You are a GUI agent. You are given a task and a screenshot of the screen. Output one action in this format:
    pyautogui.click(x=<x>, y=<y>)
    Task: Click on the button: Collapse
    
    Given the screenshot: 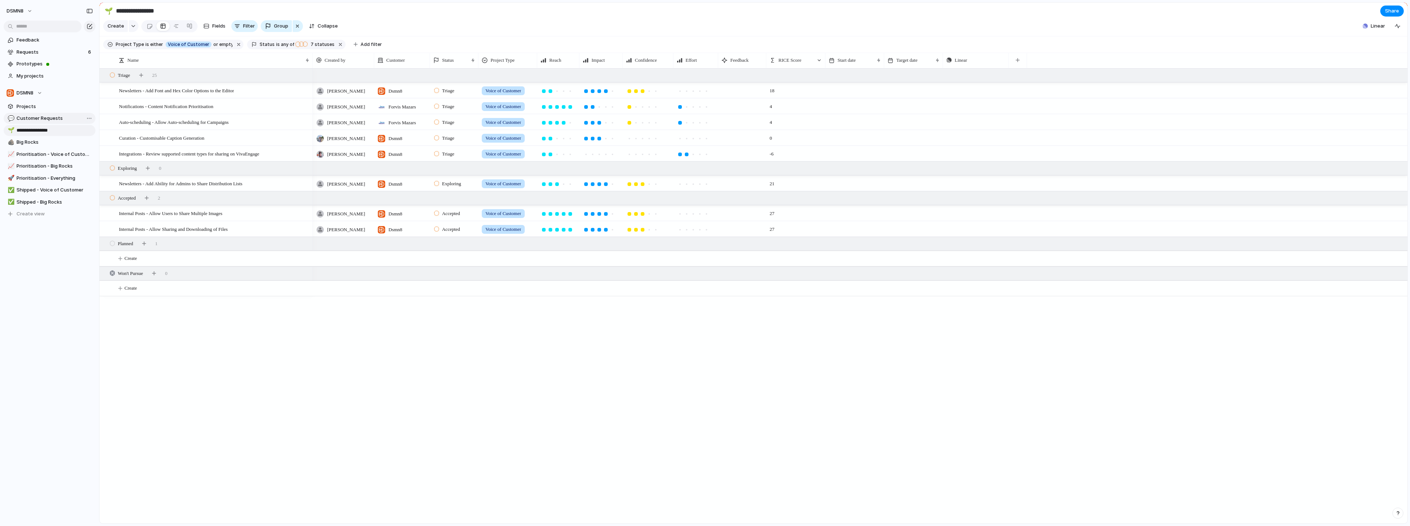 What is the action you would take?
    pyautogui.click(x=323, y=26)
    